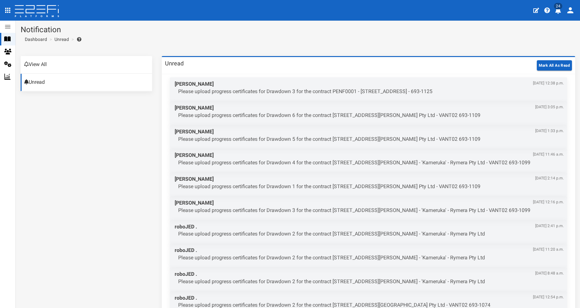 The width and height of the screenshot is (580, 308). I want to click on a: Mark All As Read, so click(554, 65).